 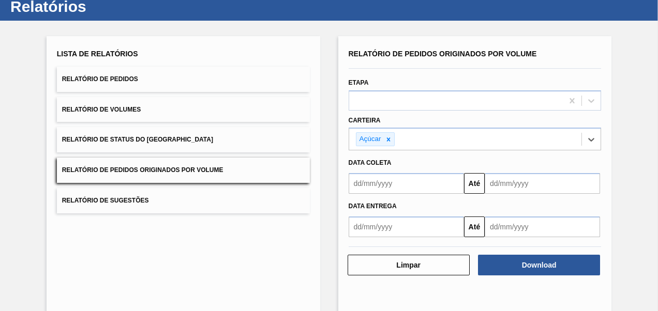 I want to click on button: Relatório de Pedidos, so click(x=183, y=79).